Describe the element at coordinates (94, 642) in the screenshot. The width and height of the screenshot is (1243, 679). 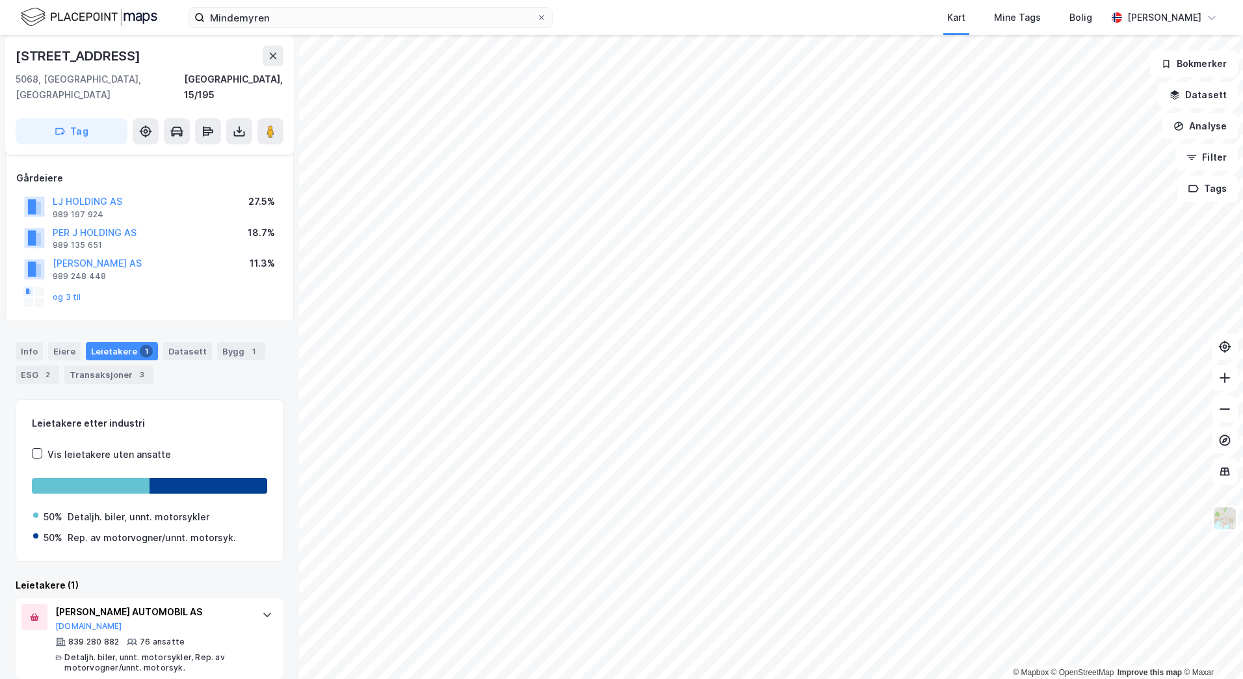
I see `div: 839 280 882` at that location.